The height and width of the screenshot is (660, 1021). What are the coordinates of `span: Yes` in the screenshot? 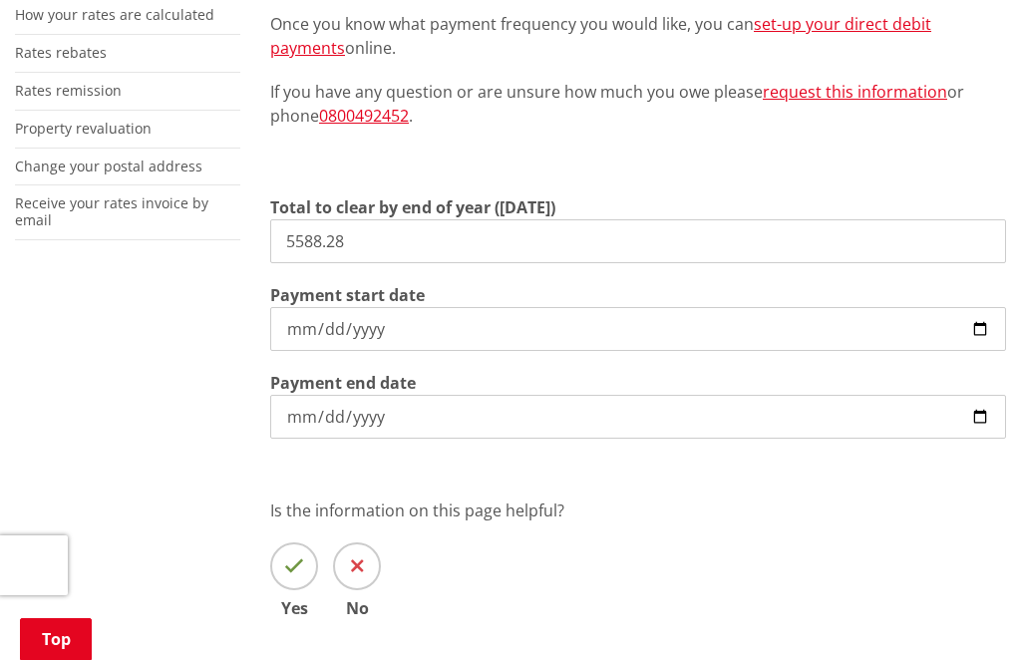 It's located at (294, 608).